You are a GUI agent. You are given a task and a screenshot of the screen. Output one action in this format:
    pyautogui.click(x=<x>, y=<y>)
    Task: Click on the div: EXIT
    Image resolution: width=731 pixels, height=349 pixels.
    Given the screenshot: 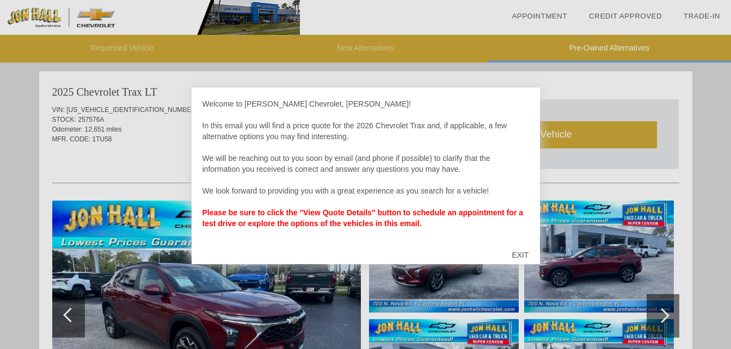 What is the action you would take?
    pyautogui.click(x=520, y=255)
    